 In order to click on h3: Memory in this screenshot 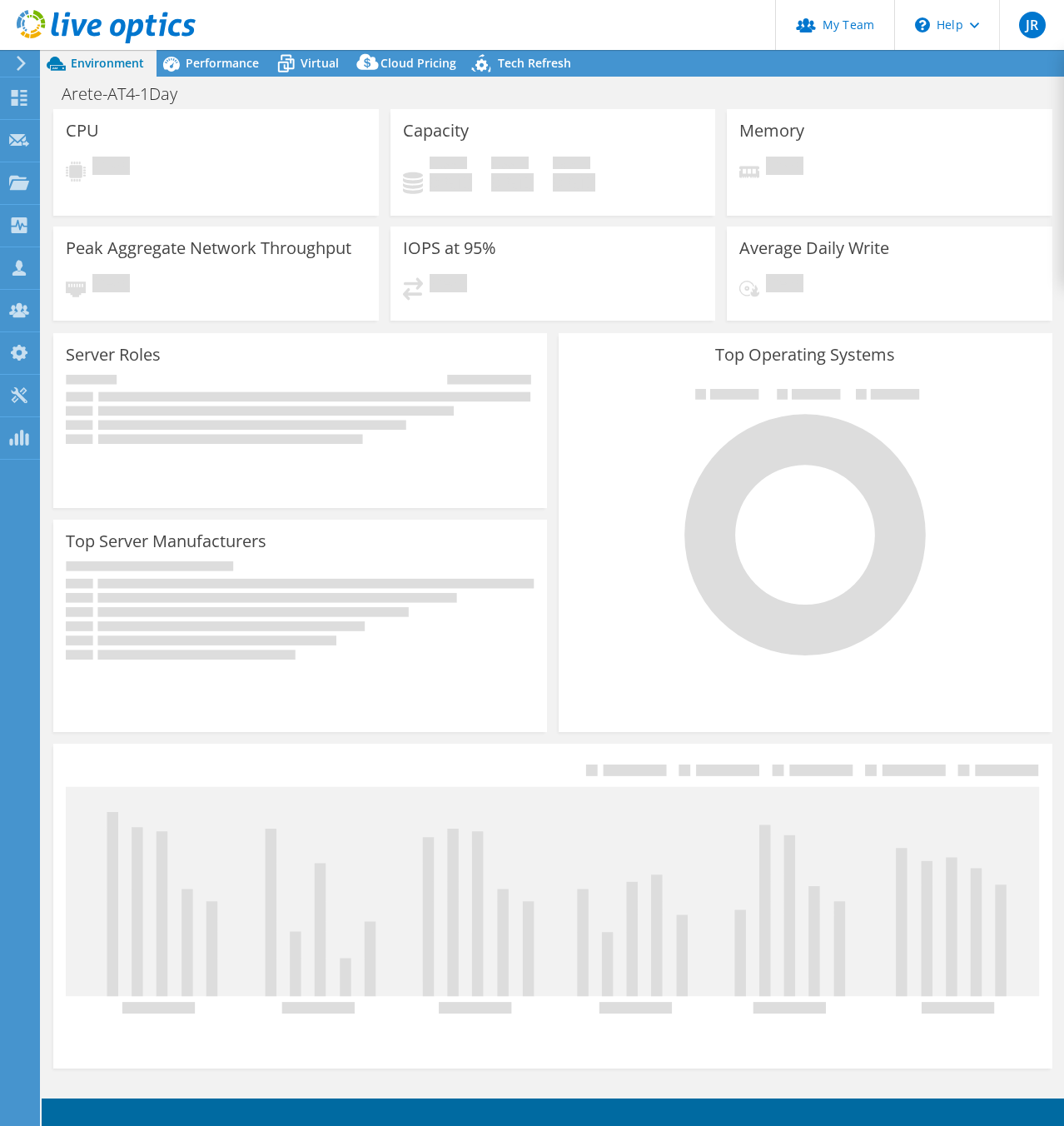, I will do `click(772, 131)`.